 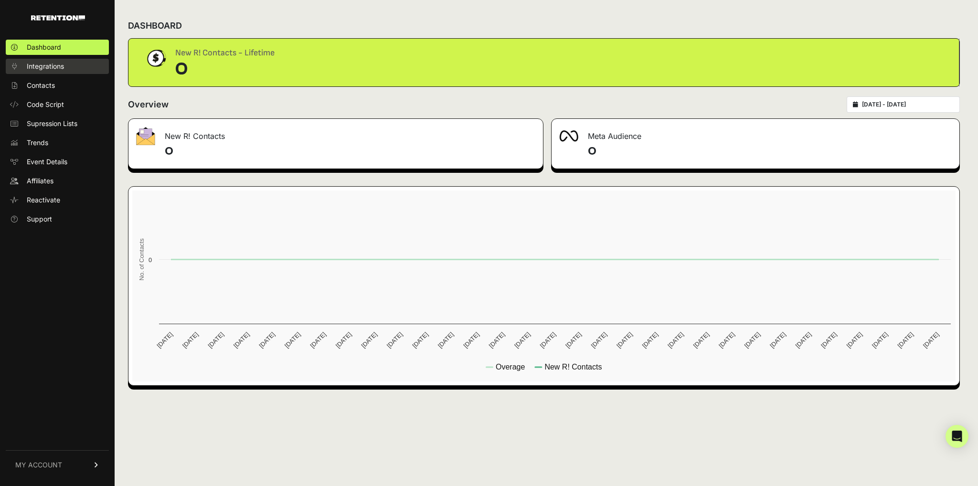 What do you see at coordinates (43, 200) in the screenshot?
I see `span: Reactivate` at bounding box center [43, 200].